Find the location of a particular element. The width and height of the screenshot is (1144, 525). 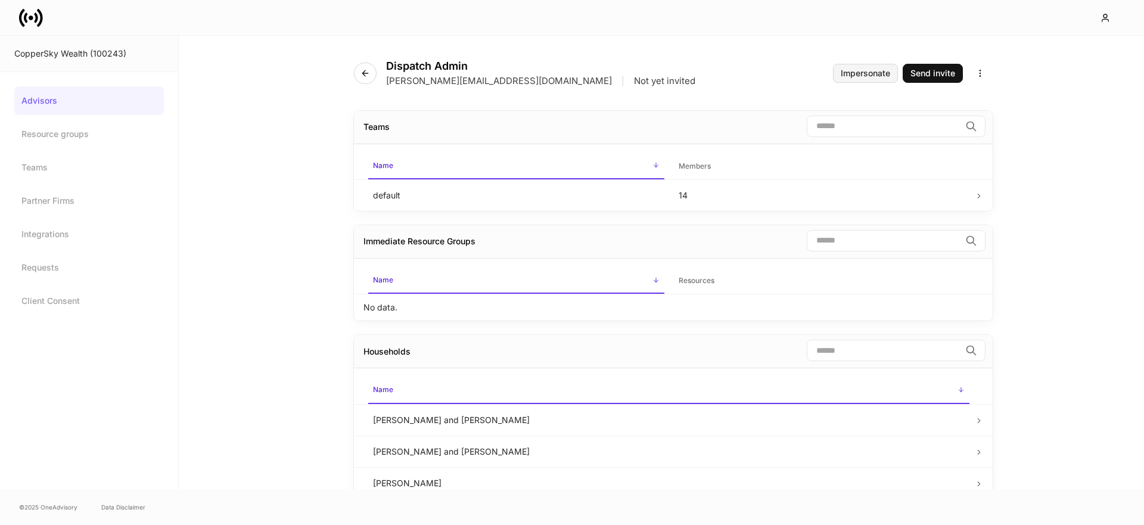

div: Households is located at coordinates (387, 351).